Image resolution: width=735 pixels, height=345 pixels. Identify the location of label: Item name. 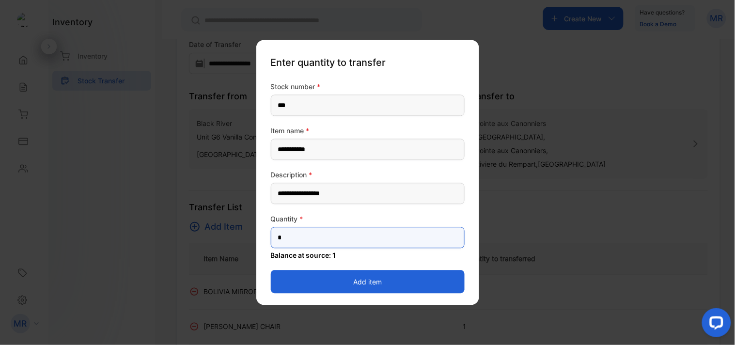
(368, 131).